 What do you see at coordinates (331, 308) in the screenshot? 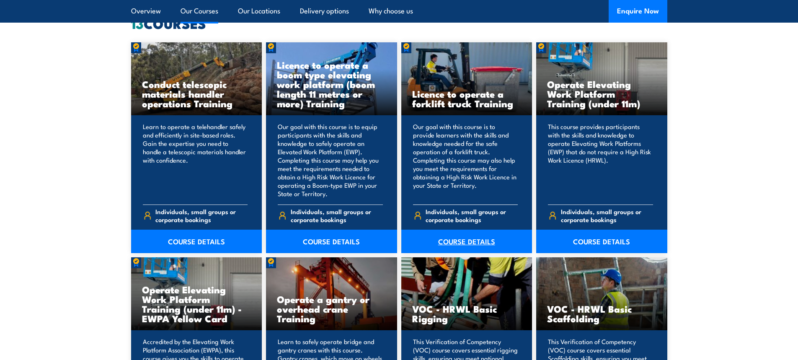
I see `h3: Operate a gantry or overhead crane Training` at bounding box center [331, 308].